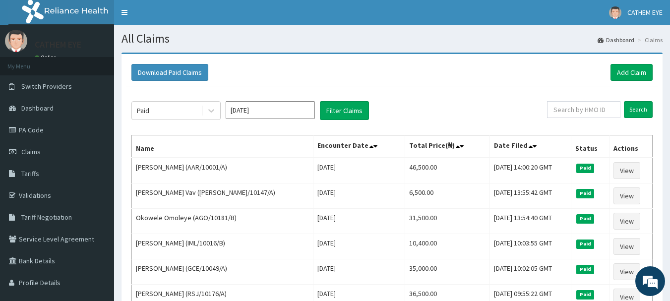 Image resolution: width=670 pixels, height=301 pixels. I want to click on span: CATHEM EYE, so click(645, 12).